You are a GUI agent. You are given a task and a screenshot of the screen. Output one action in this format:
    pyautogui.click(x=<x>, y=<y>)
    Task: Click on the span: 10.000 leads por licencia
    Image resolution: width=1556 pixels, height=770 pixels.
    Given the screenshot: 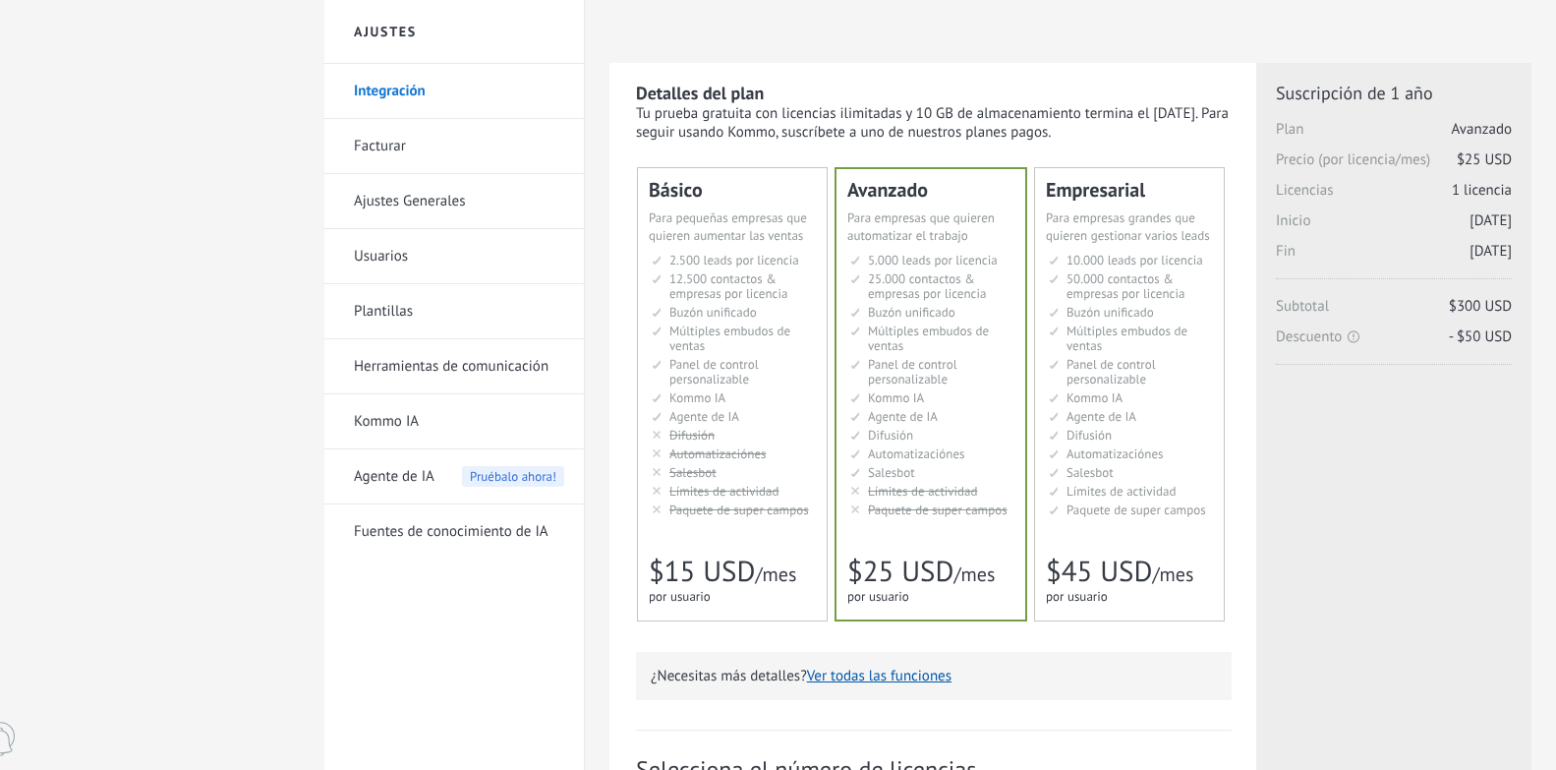 What is the action you would take?
    pyautogui.click(x=1134, y=259)
    